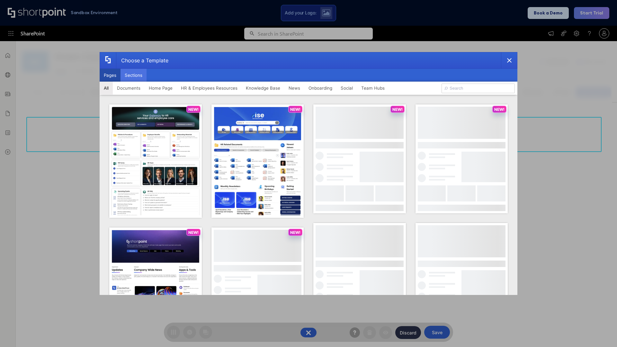  Describe the element at coordinates (129, 88) in the screenshot. I see `button: Documents` at that location.